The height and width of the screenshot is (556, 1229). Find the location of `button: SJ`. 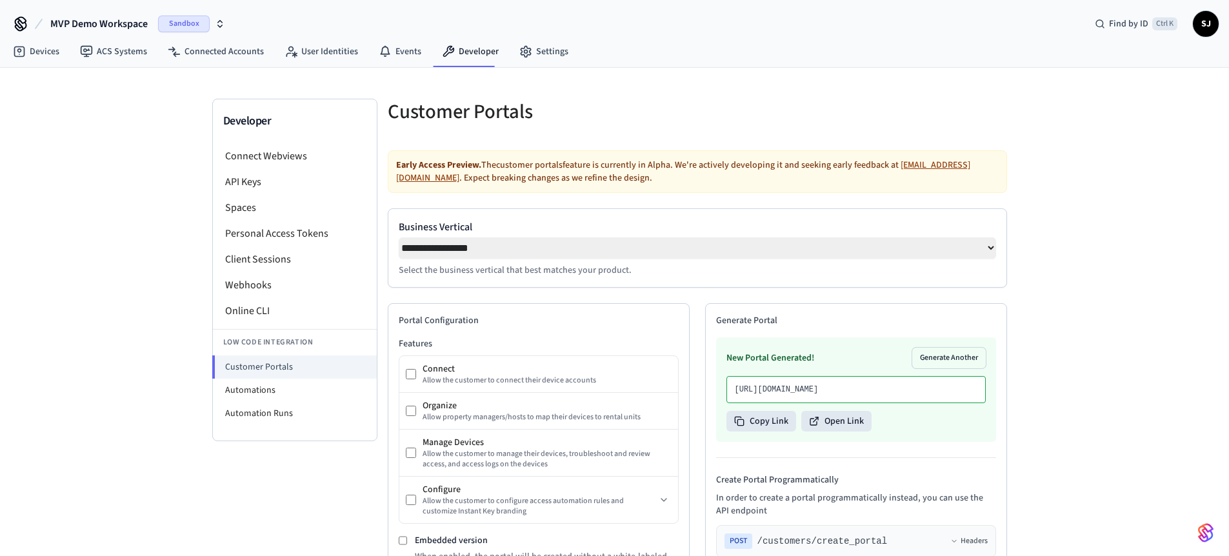

button: SJ is located at coordinates (1206, 24).